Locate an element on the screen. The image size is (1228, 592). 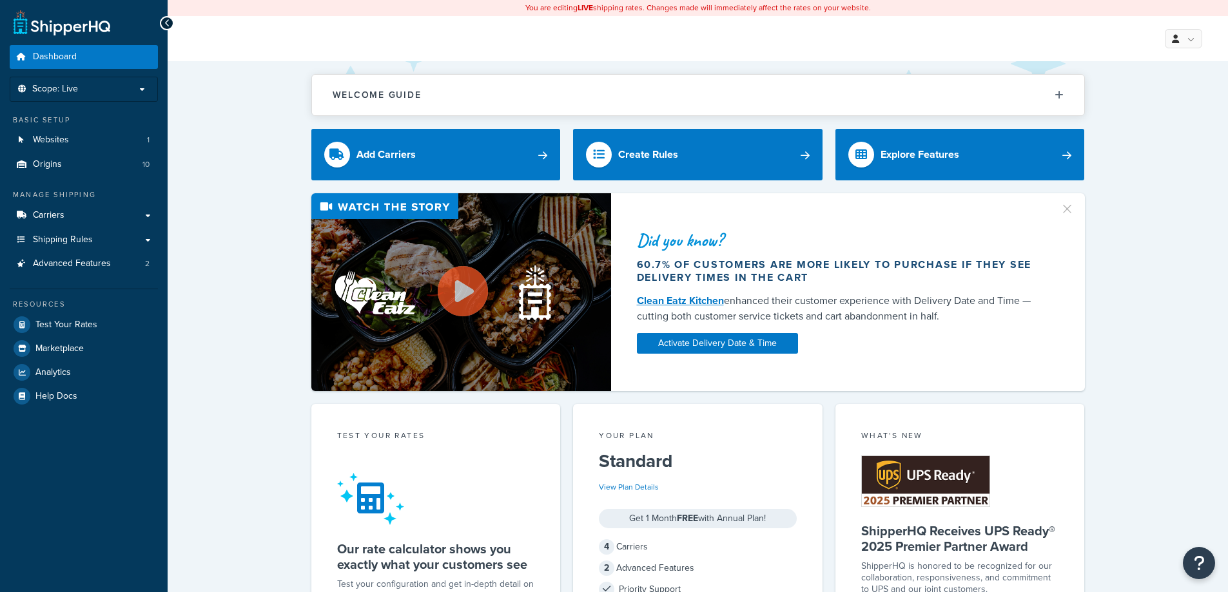
span: Analytics is located at coordinates (53, 373).